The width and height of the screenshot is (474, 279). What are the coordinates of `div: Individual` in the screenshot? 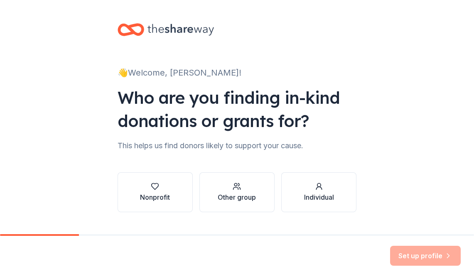 It's located at (319, 197).